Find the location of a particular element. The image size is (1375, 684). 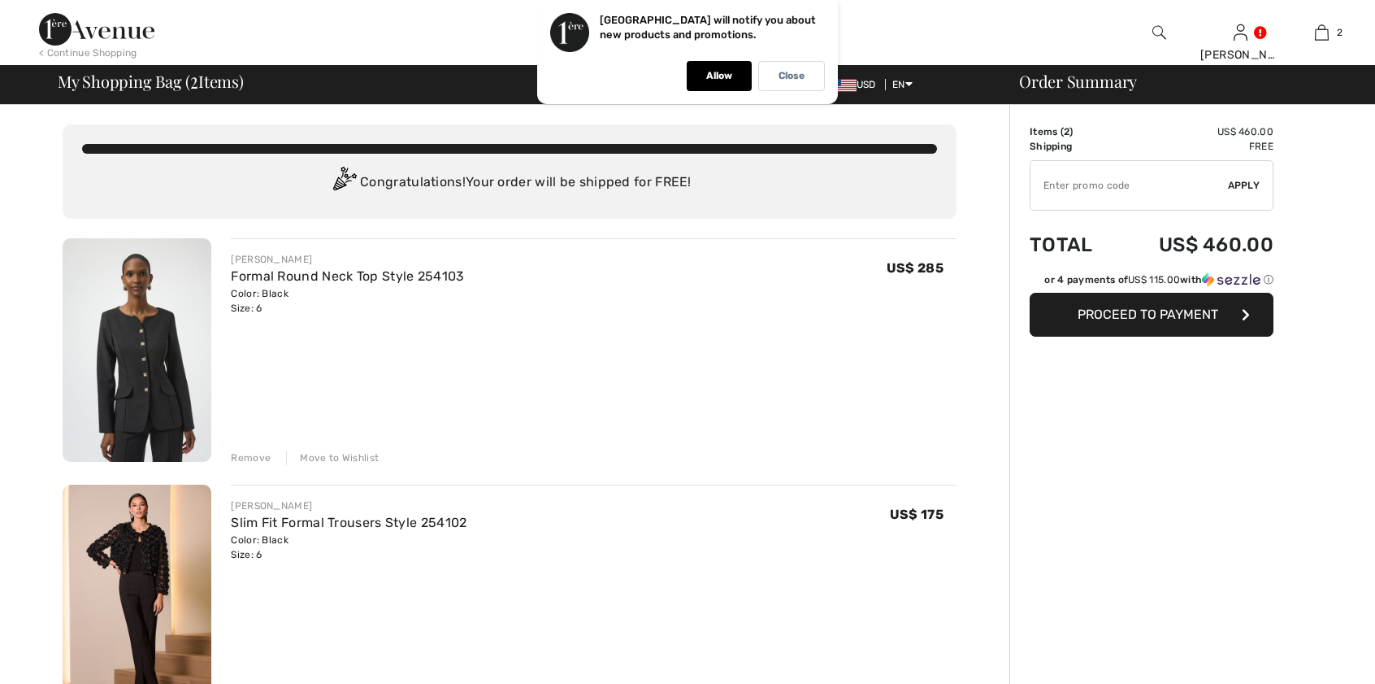

img: My Bag is located at coordinates (1321, 33).